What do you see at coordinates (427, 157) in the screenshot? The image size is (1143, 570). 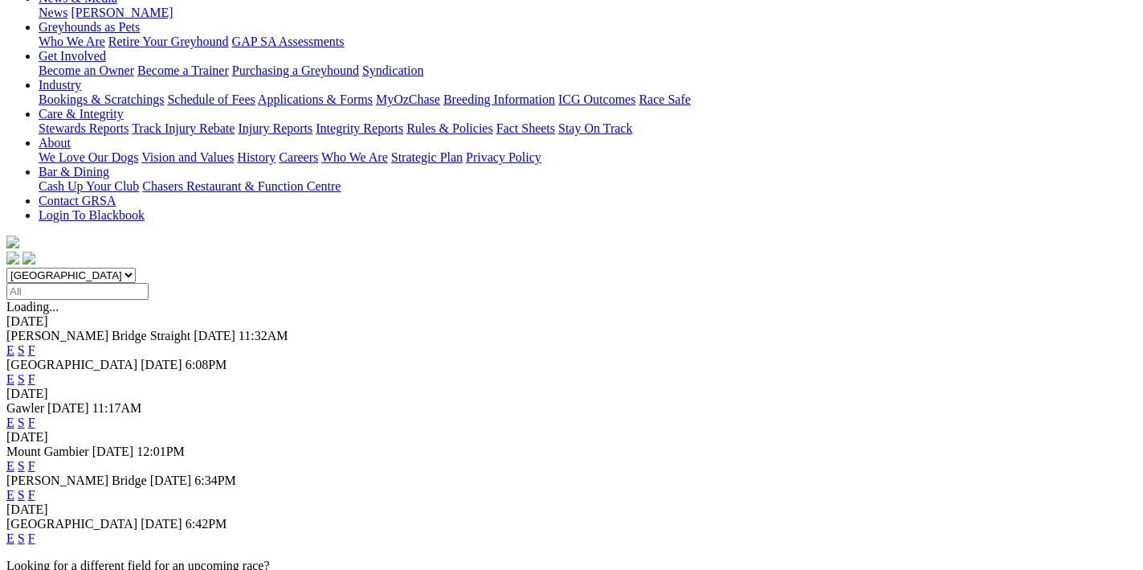 I see `a: Strategic Plan` at bounding box center [427, 157].